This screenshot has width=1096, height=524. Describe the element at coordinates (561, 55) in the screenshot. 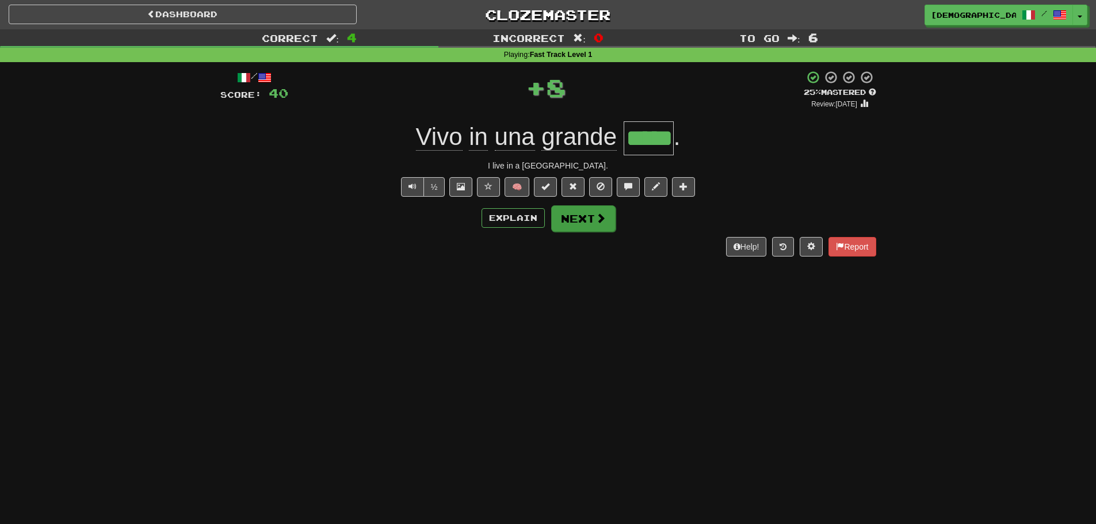

I see `strong: Fast Track Level 1` at that location.